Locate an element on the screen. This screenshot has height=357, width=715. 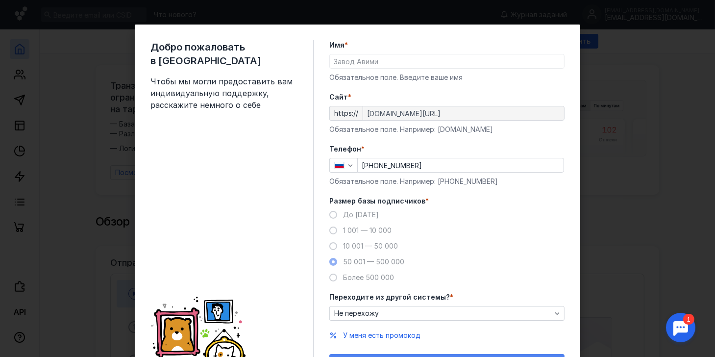
div: 1 is located at coordinates (27, 11).